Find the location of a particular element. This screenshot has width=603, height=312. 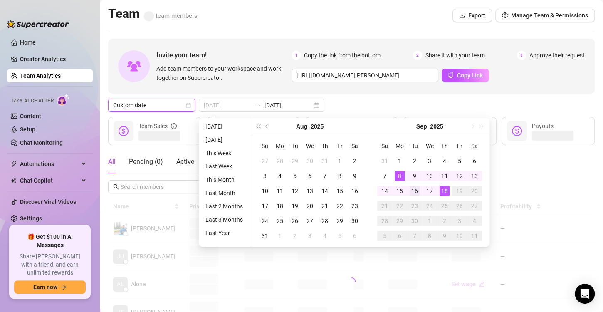

td: 2025-08-31 is located at coordinates (265, 236).